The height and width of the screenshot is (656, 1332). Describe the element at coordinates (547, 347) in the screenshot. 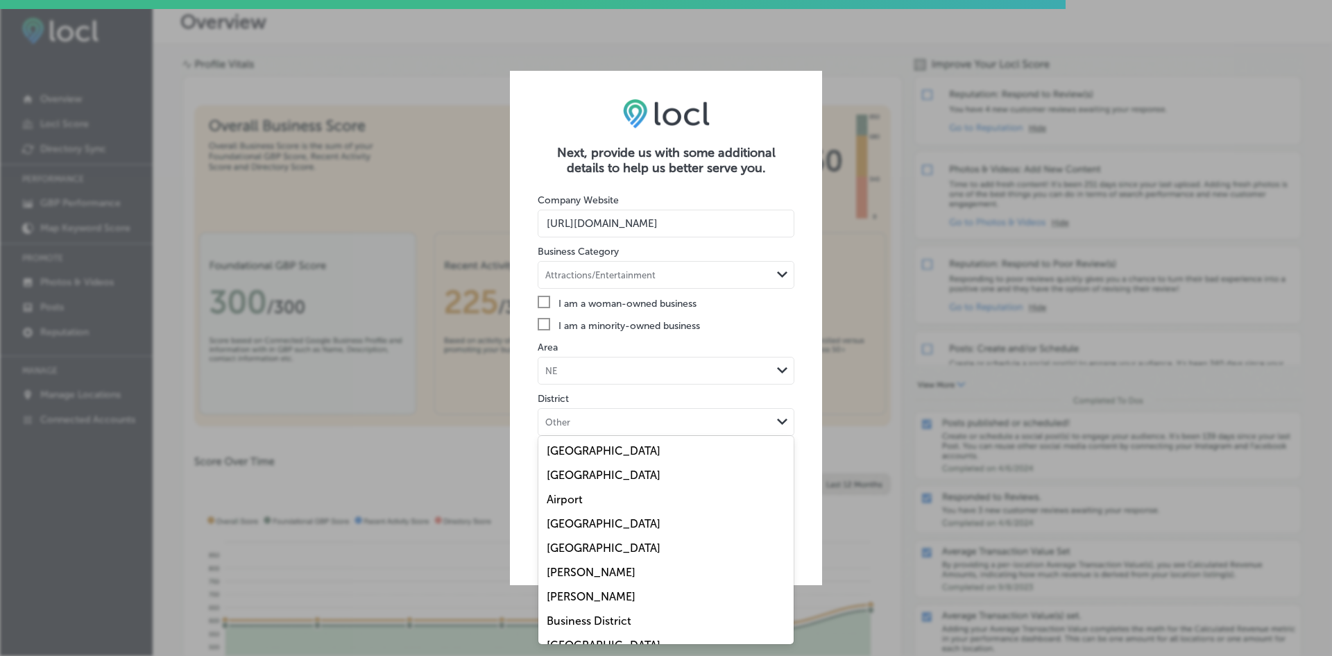

I see `label: Area` at that location.